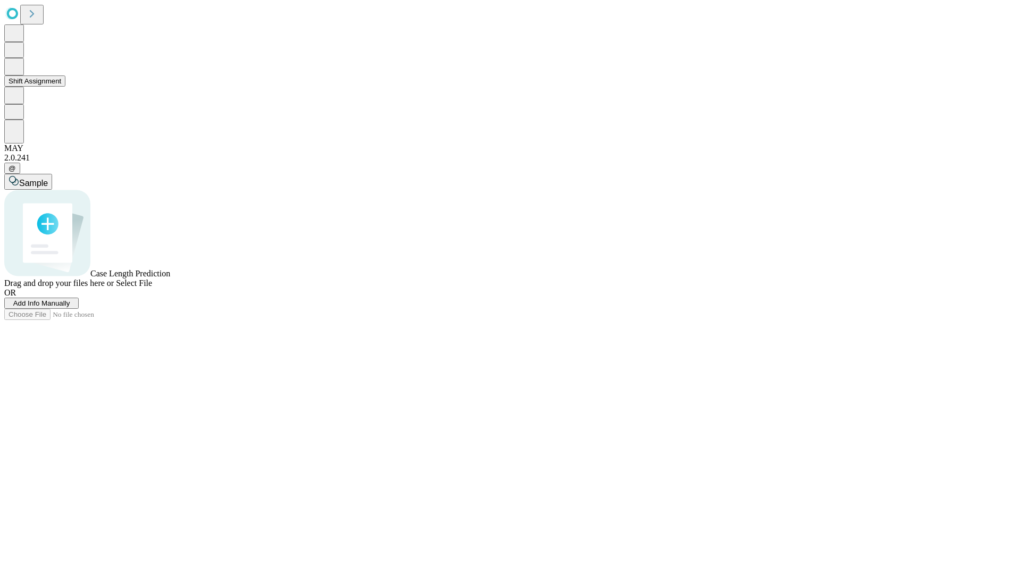 This screenshot has height=574, width=1021. Describe the element at coordinates (41, 303) in the screenshot. I see `button: Add Info Manually` at that location.